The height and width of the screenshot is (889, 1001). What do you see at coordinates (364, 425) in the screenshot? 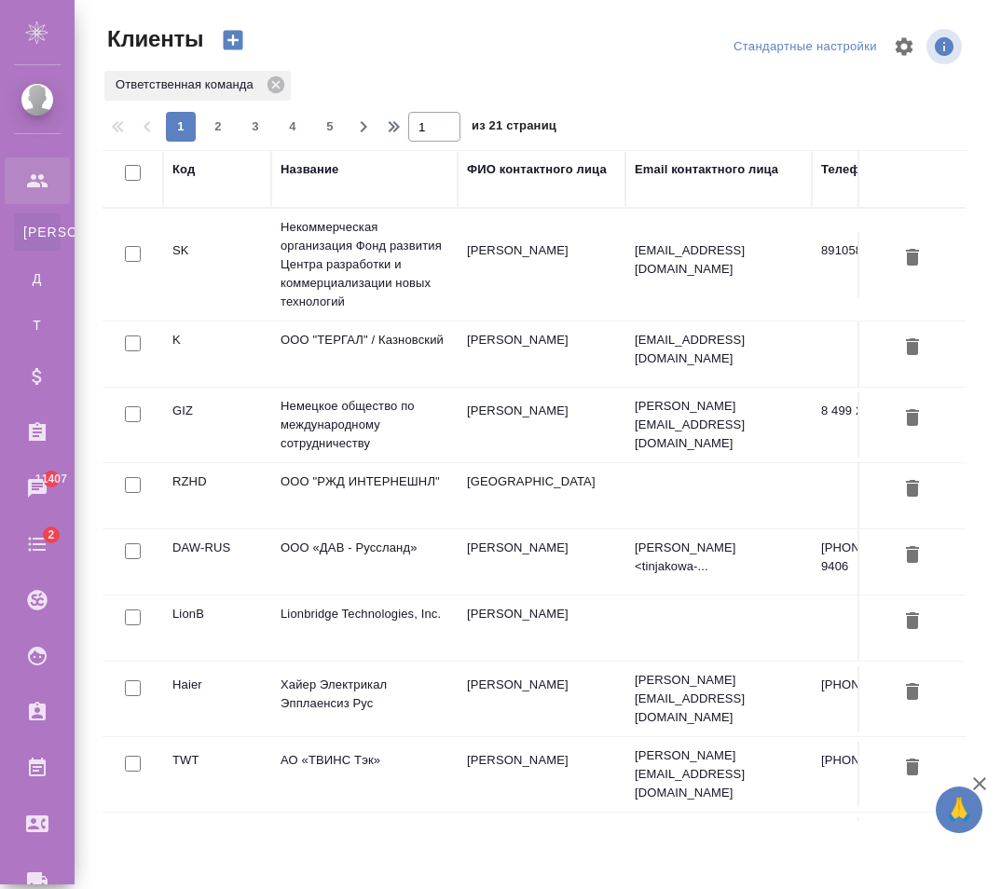
I see `td: Немецкое общество по международному сотрудничеству` at bounding box center [364, 425].